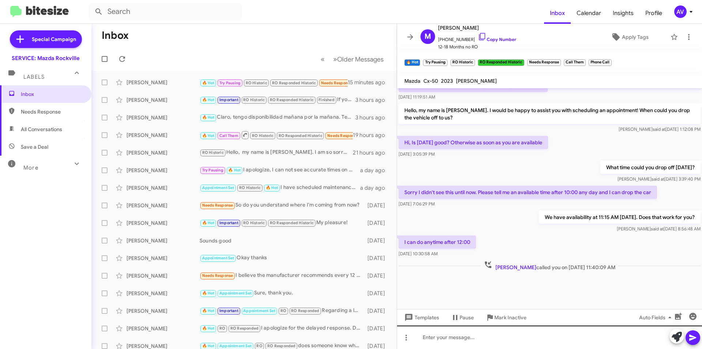 The image size is (702, 349). I want to click on button: Mark Inactive, so click(506, 317).